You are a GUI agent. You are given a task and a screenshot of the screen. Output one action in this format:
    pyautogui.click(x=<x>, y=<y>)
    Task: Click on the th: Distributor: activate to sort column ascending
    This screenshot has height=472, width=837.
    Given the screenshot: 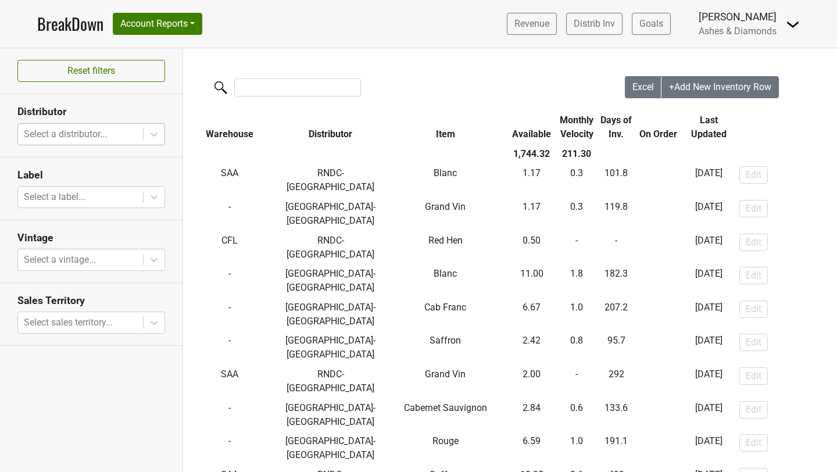 What is the action you would take?
    pyautogui.click(x=331, y=127)
    